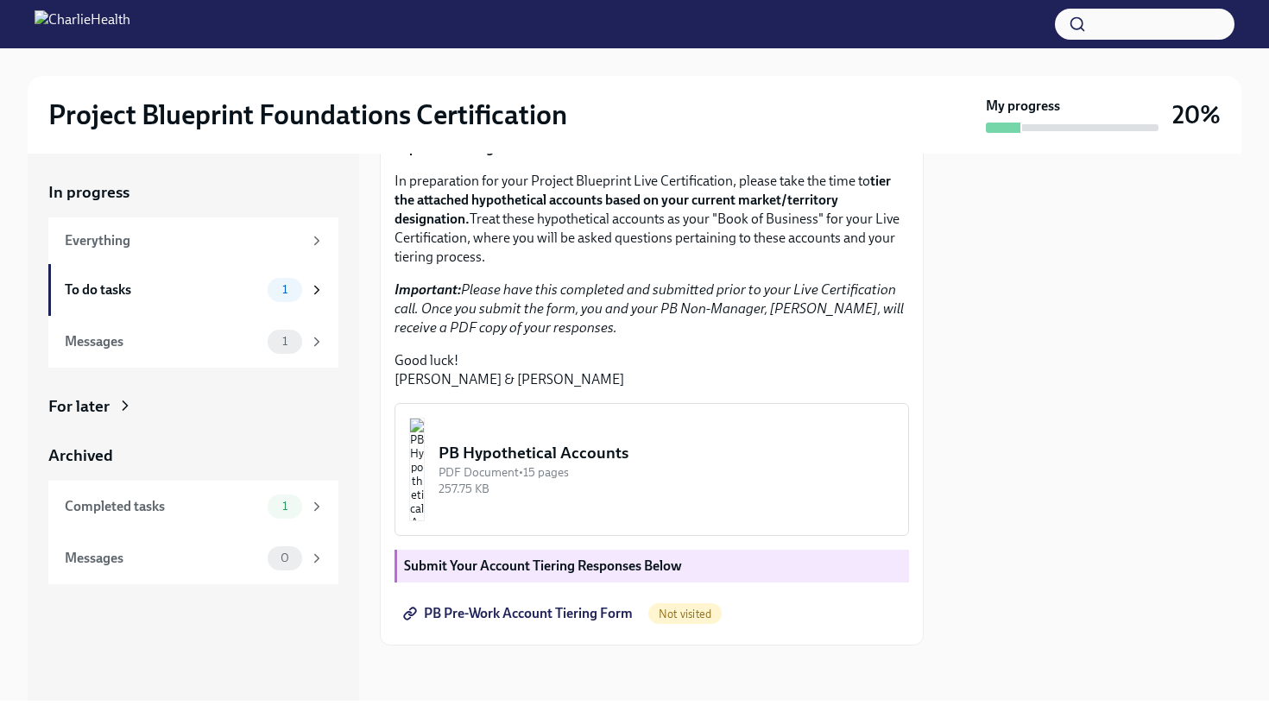 The height and width of the screenshot is (718, 1269). Describe the element at coordinates (193, 507) in the screenshot. I see `a: Completed tasks1` at that location.